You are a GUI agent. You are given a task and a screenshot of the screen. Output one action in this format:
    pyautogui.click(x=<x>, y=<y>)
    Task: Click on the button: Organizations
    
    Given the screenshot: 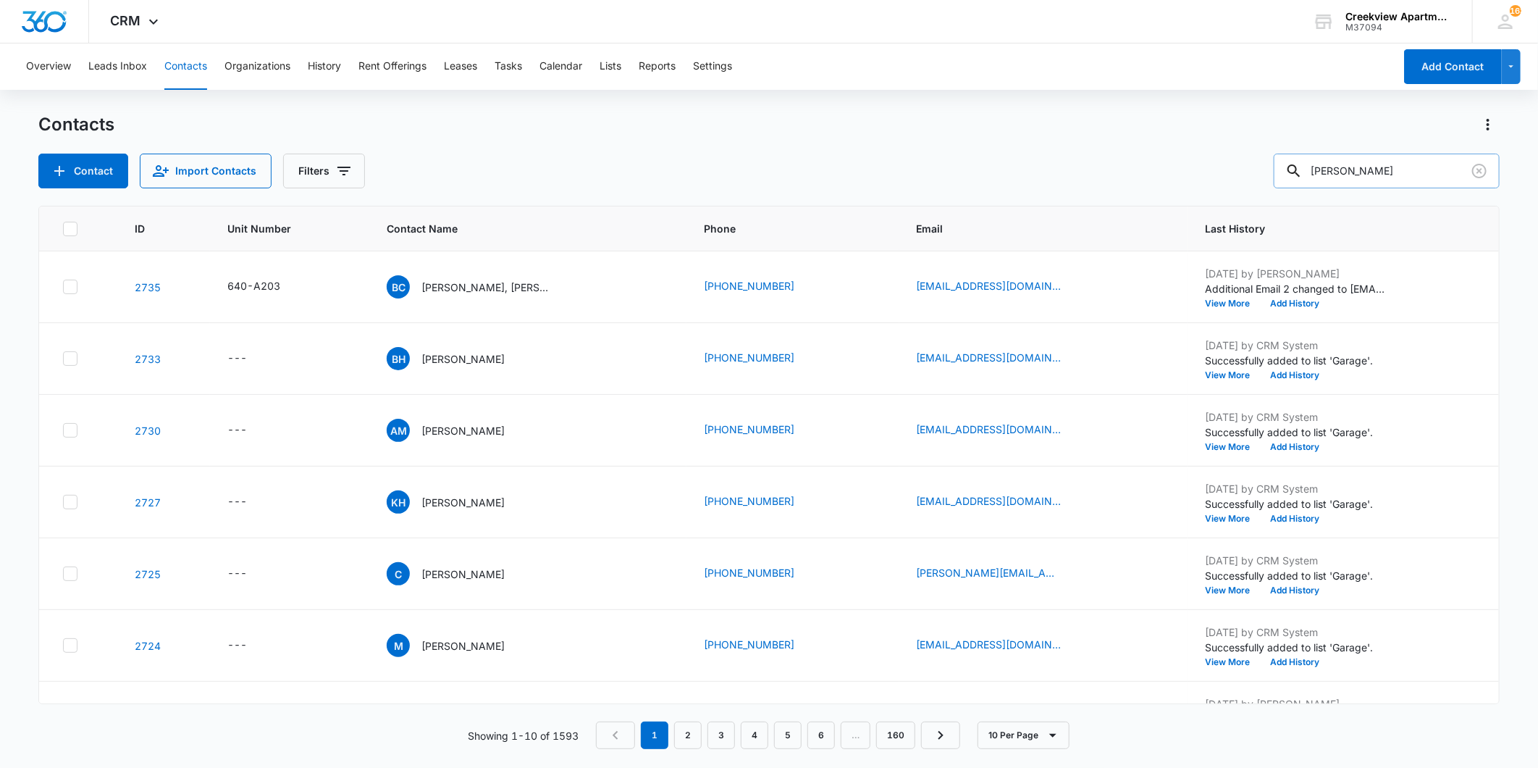 What is the action you would take?
    pyautogui.click(x=257, y=67)
    